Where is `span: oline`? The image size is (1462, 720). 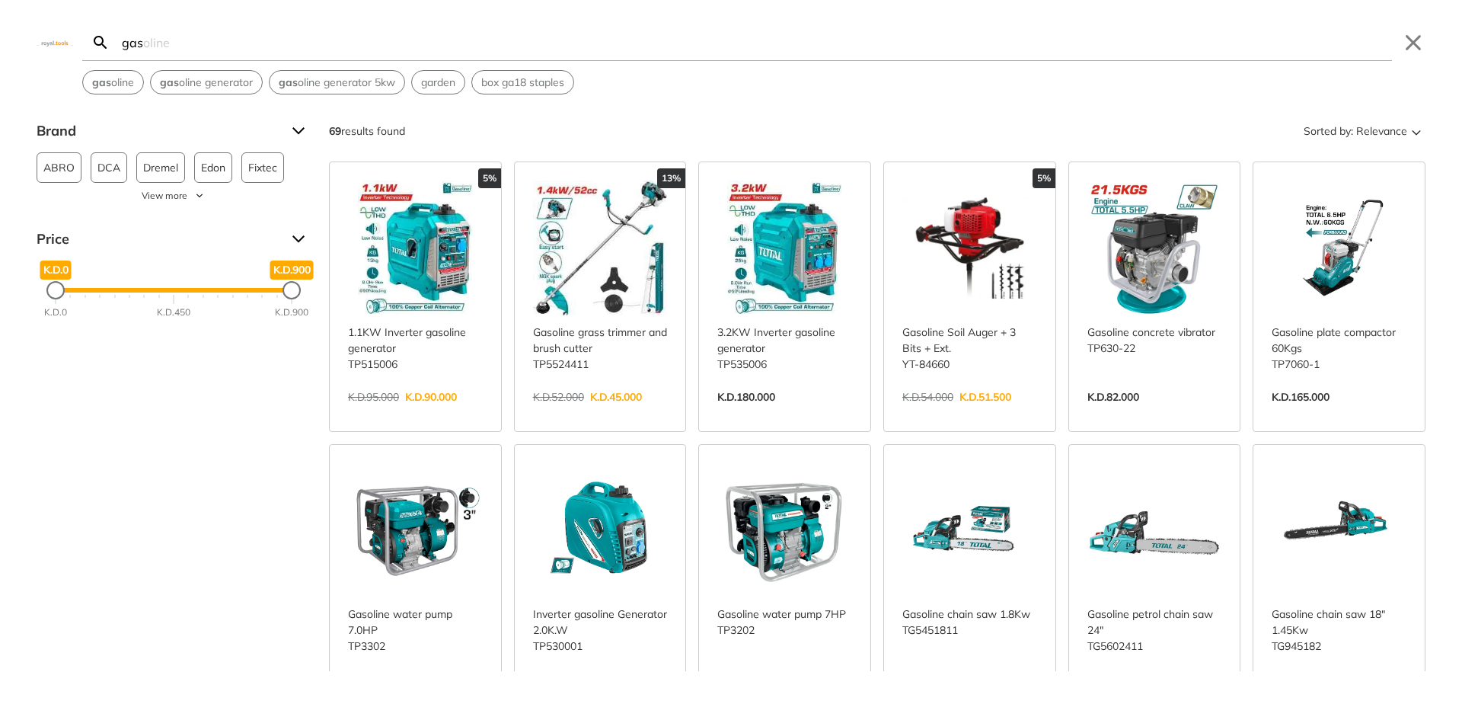
span: oline is located at coordinates (113, 82).